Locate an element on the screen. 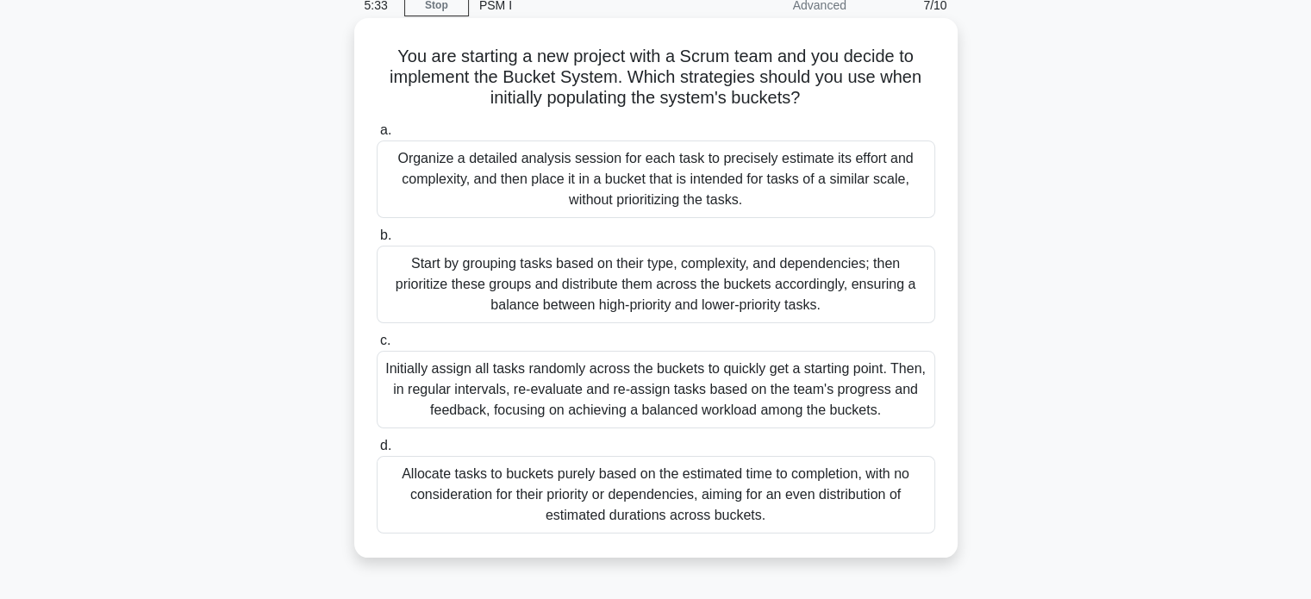 The image size is (1311, 599). span: d. is located at coordinates (385, 445).